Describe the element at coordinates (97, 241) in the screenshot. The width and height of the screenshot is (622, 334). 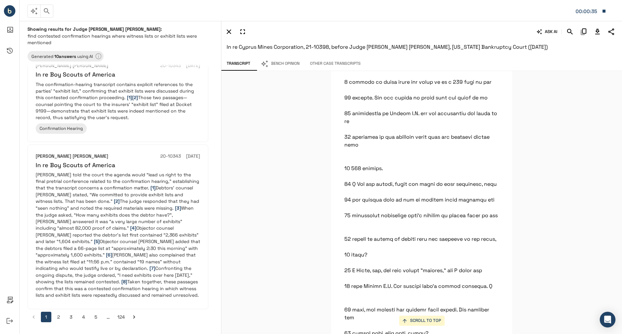
I see `span: [5]` at that location.